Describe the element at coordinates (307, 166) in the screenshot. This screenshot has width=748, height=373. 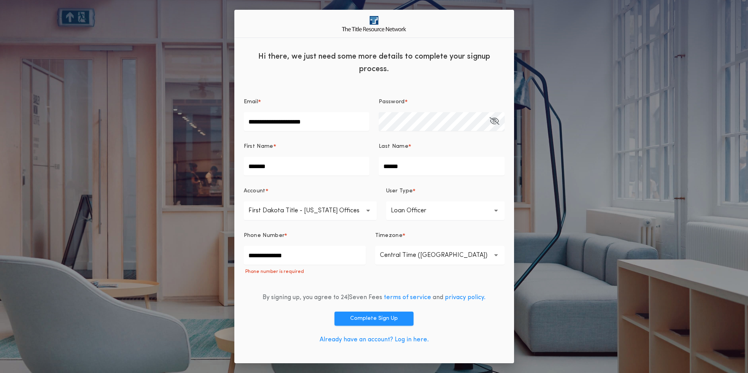
I see `input: First Name*` at that location.